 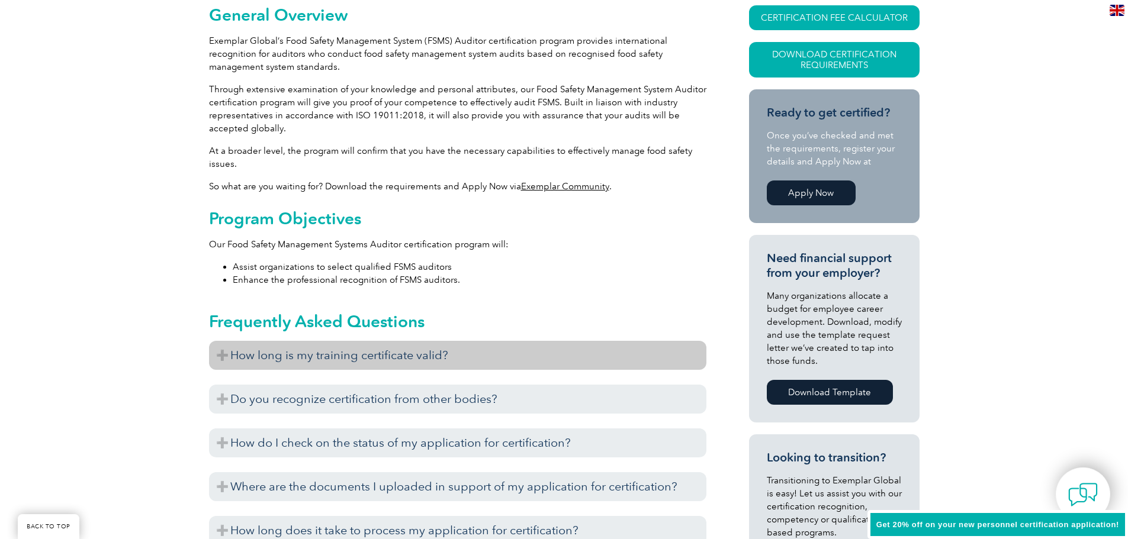 I want to click on a: CERTIFICATION FEE CALCULATOR, so click(x=834, y=18).